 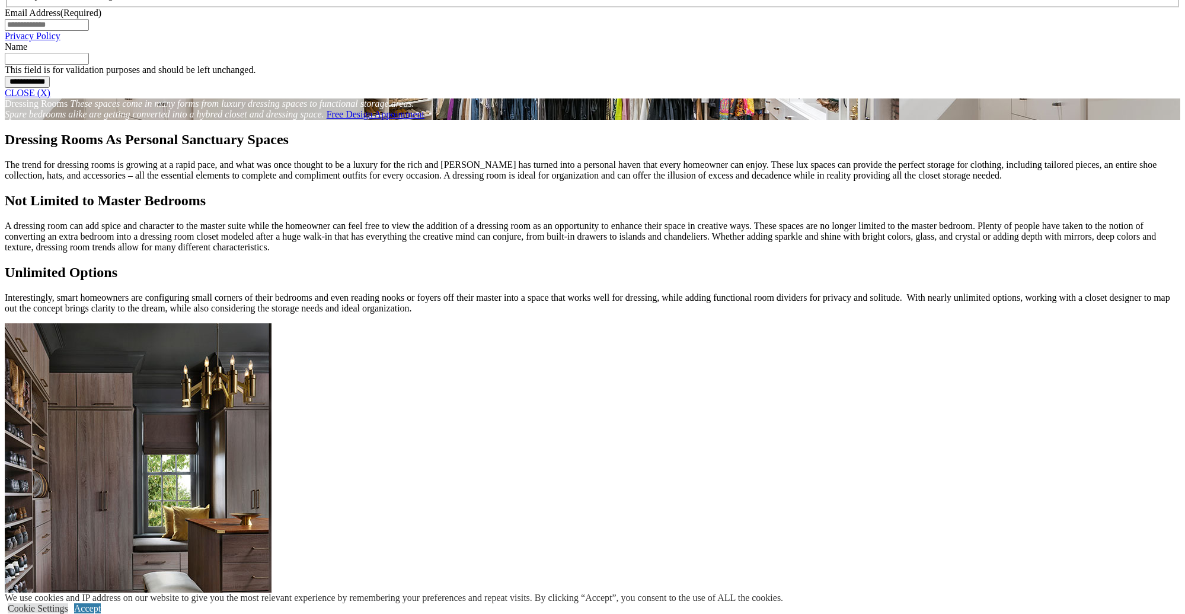 I want to click on em: These spaces come in many forms from luxury dressing spaces to functional storage areas. Spare be..., so click(x=209, y=109).